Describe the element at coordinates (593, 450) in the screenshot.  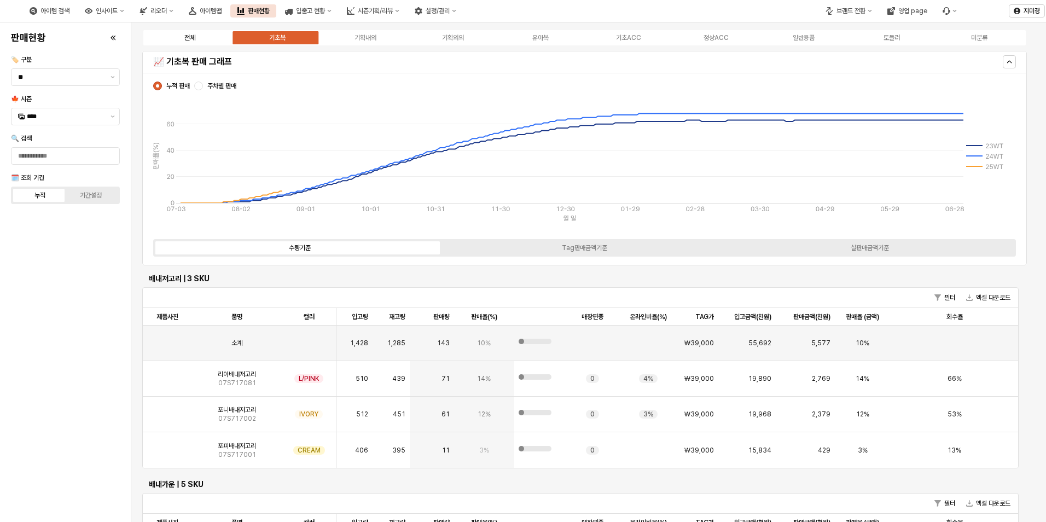
I see `span: 0` at that location.